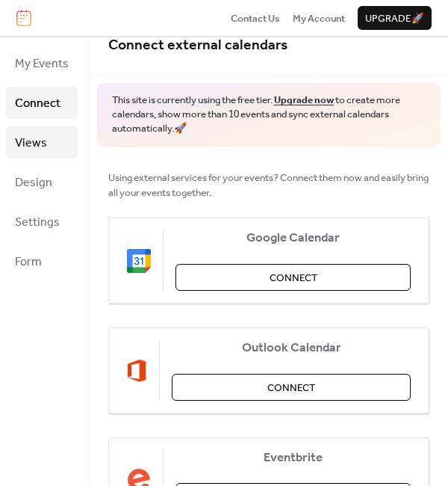 The image size is (448, 486). Describe the element at coordinates (139, 261) in the screenshot. I see `img: google` at that location.